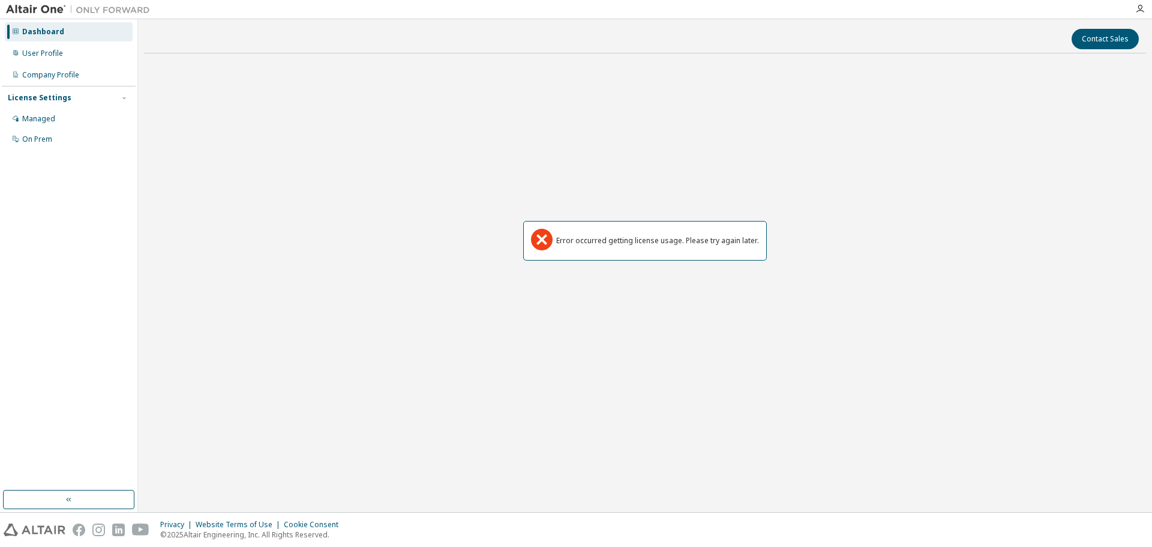 The width and height of the screenshot is (1152, 547). I want to click on div: On Prem, so click(37, 139).